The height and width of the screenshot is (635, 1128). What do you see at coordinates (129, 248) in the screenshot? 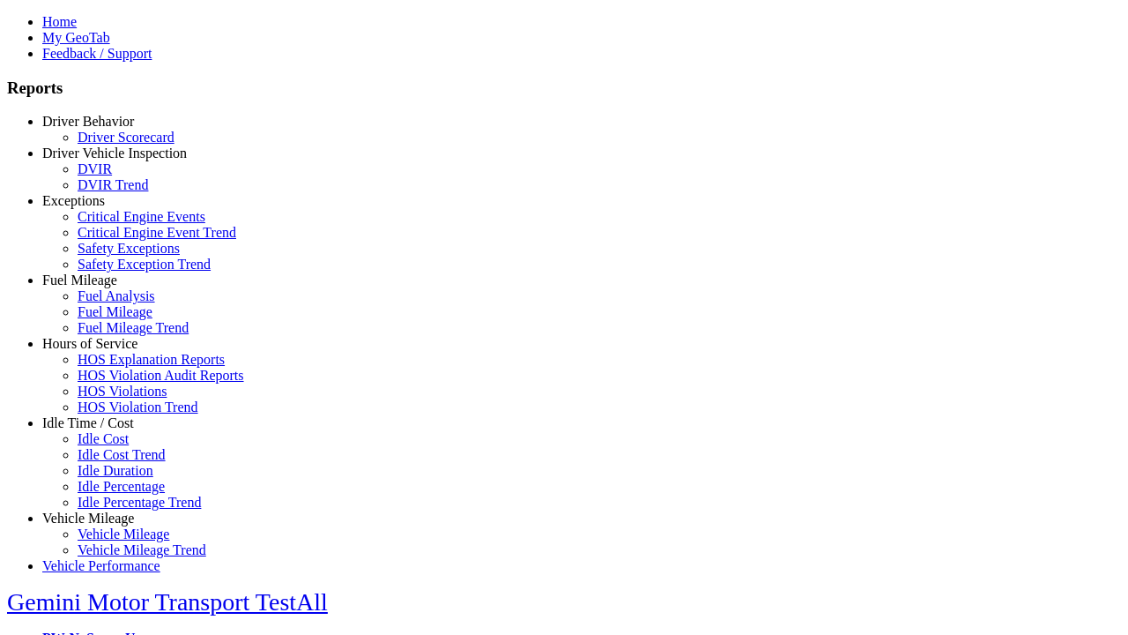
I see `a: Safety Exceptions` at bounding box center [129, 248].